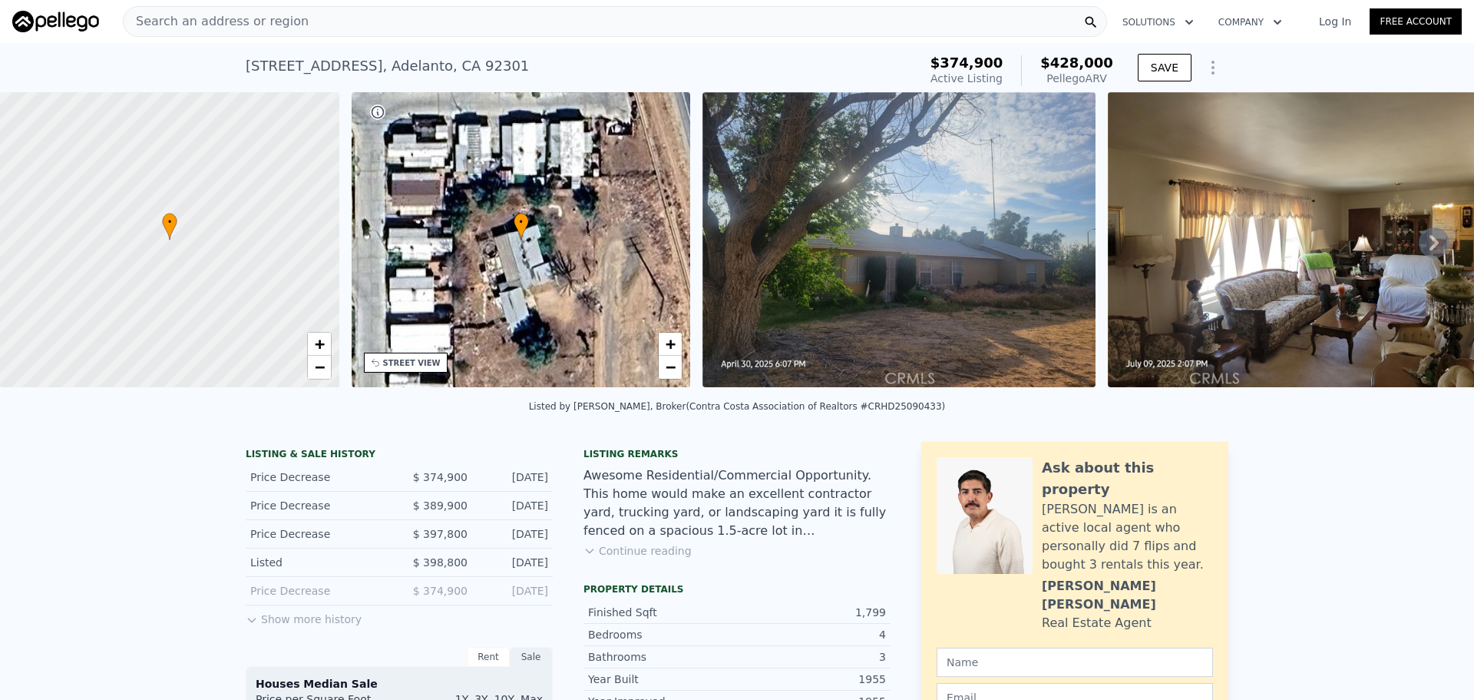 The width and height of the screenshot is (1474, 700). What do you see at coordinates (412, 362) in the screenshot?
I see `div: STREET VIEW` at bounding box center [412, 362].